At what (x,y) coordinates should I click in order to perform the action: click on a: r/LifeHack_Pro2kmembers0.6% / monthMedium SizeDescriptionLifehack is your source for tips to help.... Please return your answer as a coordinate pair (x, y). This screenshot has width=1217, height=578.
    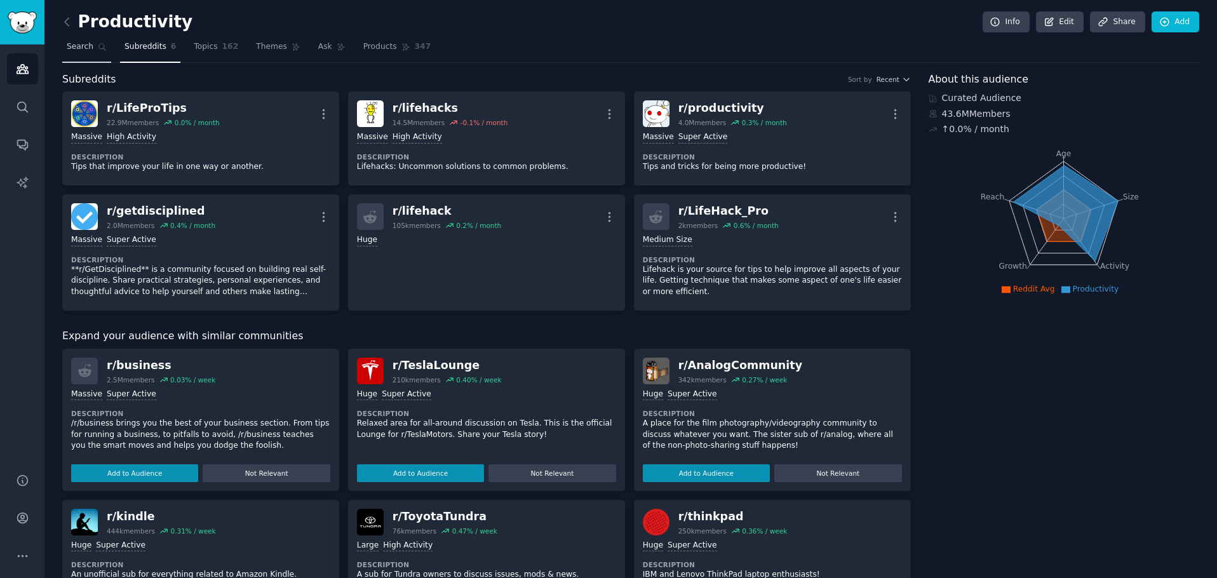
    Looking at the image, I should click on (772, 252).